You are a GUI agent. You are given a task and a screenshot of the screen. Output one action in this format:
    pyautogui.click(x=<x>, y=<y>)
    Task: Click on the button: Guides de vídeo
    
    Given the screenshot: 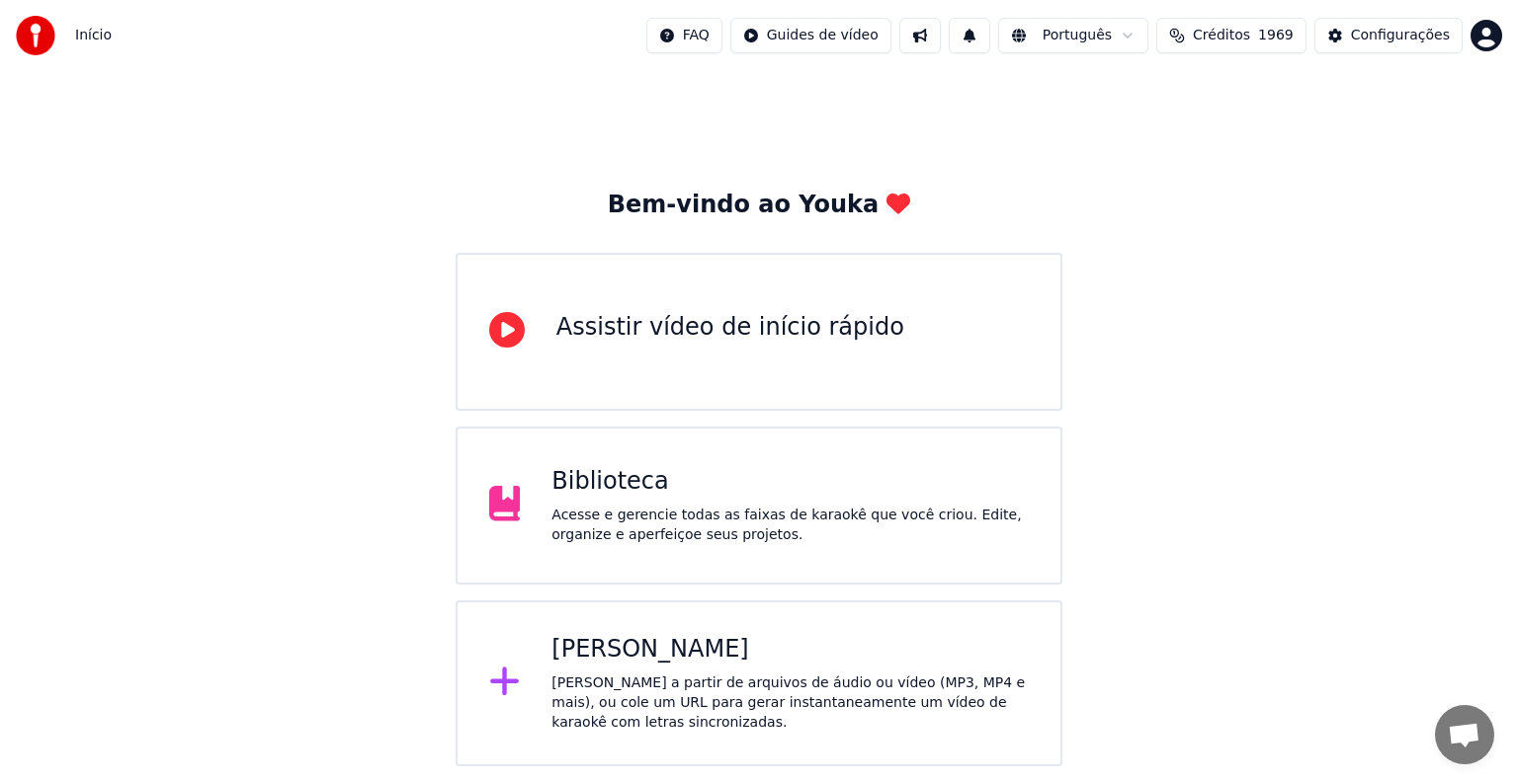 What is the action you would take?
    pyautogui.click(x=810, y=36)
    